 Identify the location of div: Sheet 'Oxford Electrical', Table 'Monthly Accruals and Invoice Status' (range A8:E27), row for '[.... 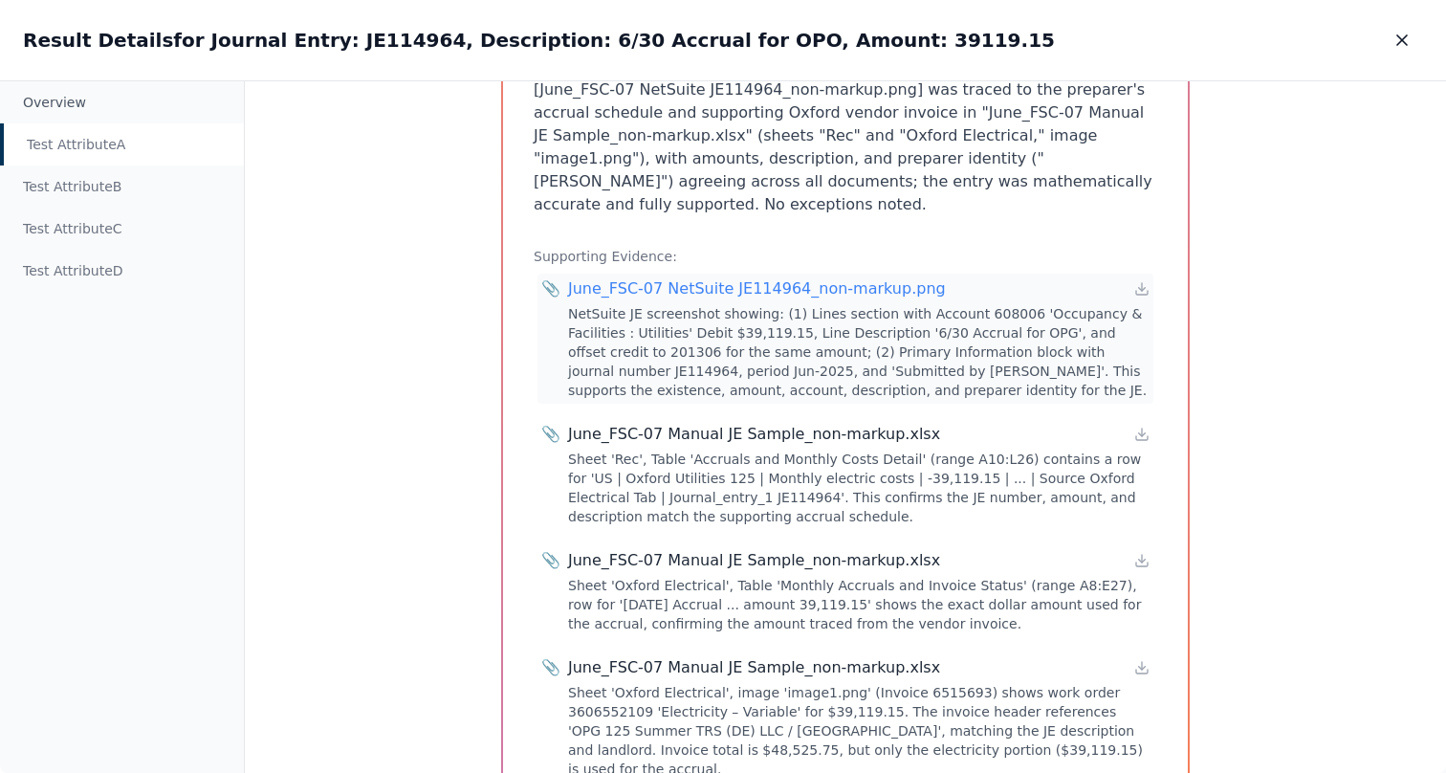
(859, 604).